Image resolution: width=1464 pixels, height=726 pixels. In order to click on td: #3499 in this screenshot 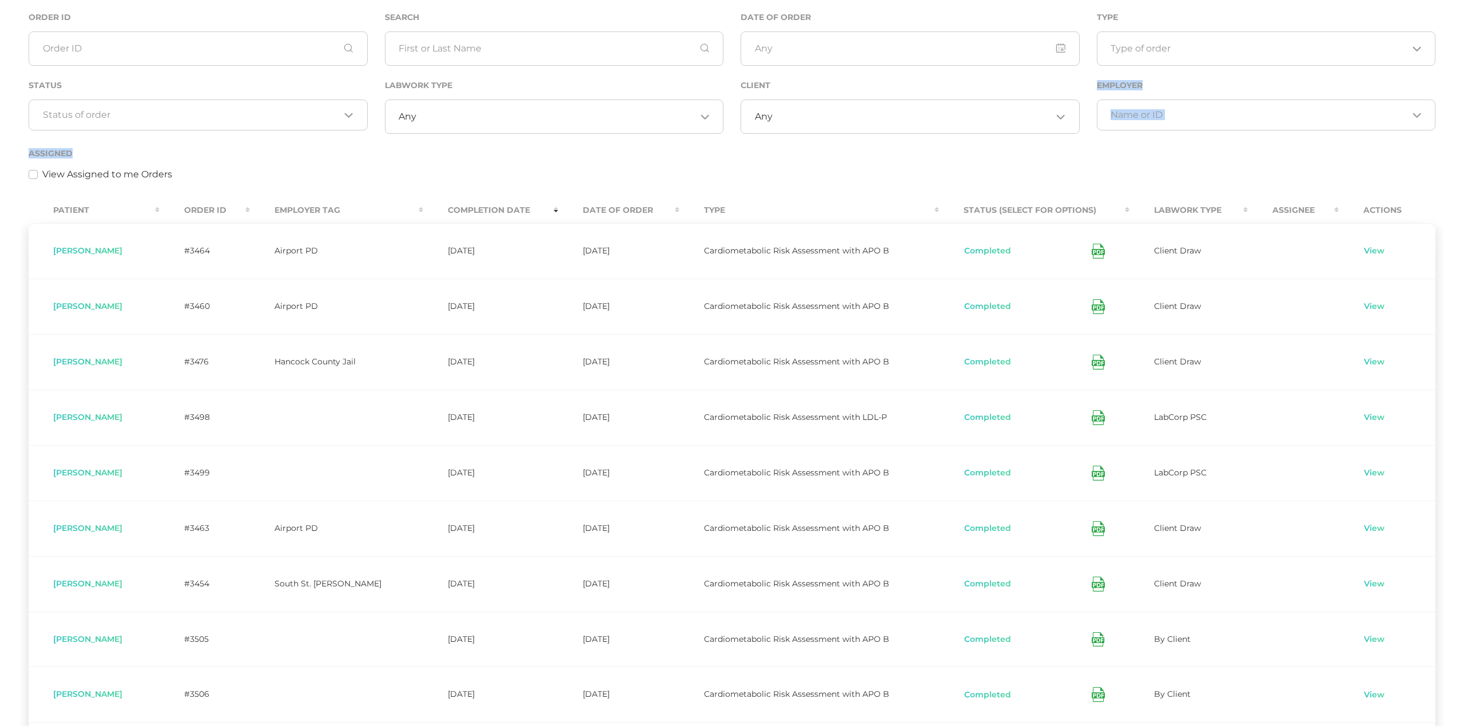, I will do `click(205, 472)`.